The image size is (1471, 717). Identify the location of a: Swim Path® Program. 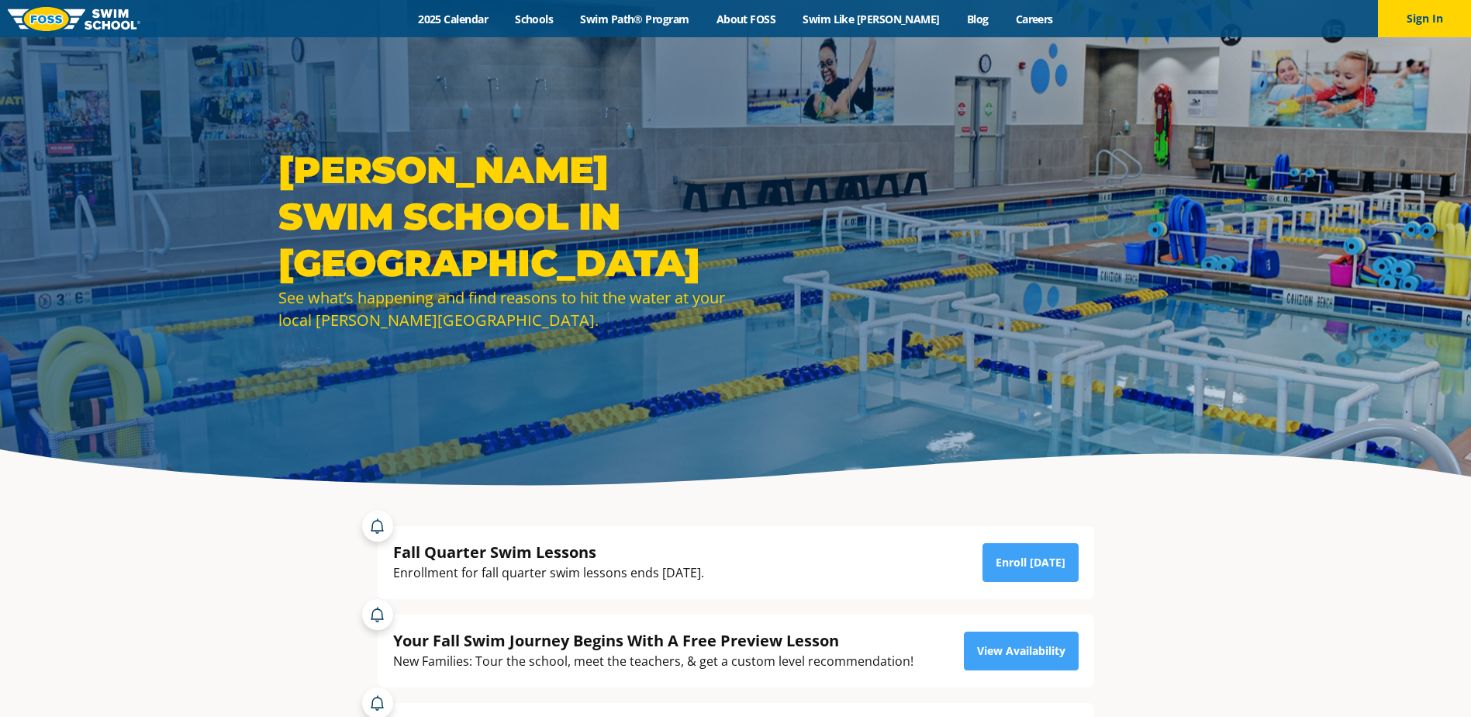
(634, 19).